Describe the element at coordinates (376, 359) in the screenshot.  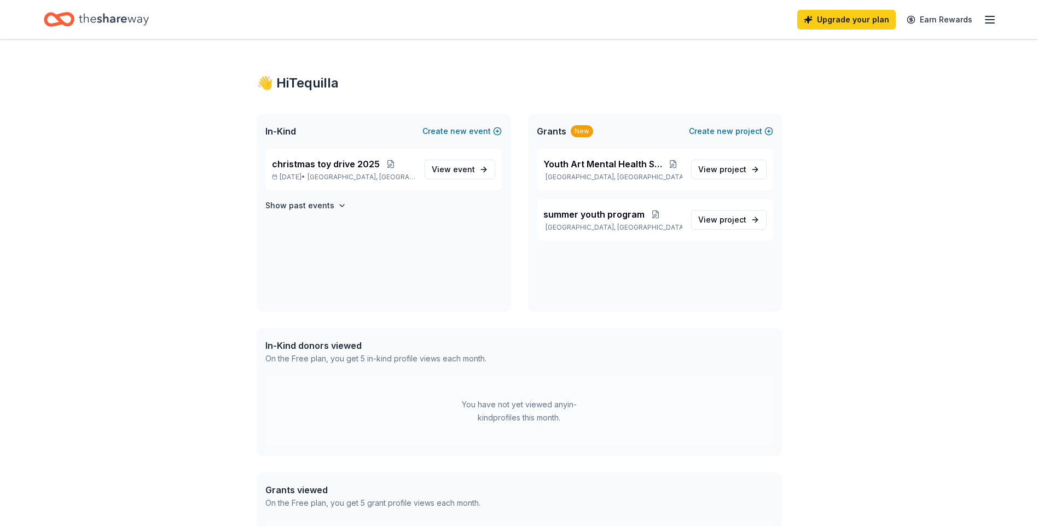
I see `div: On the Free plan, you get 5 in-kind profile views each month.` at that location.